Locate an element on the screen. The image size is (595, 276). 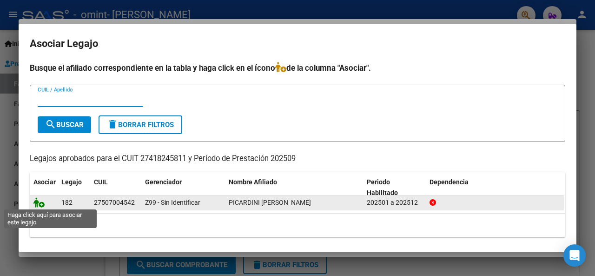
span: PICARDINI MARIA EMILIANA is located at coordinates (270, 202).